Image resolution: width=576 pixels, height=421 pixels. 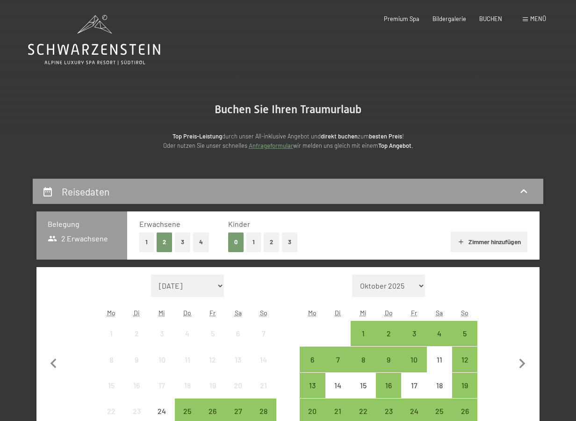 What do you see at coordinates (188, 359) in the screenshot?
I see `div: Thu Sep 11 2025` at bounding box center [188, 359].